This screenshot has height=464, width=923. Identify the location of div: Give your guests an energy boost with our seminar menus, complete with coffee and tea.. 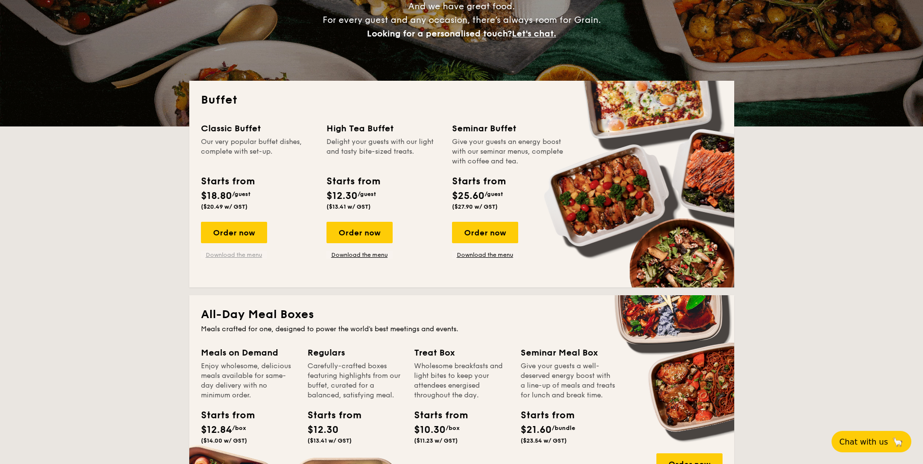
(509, 152).